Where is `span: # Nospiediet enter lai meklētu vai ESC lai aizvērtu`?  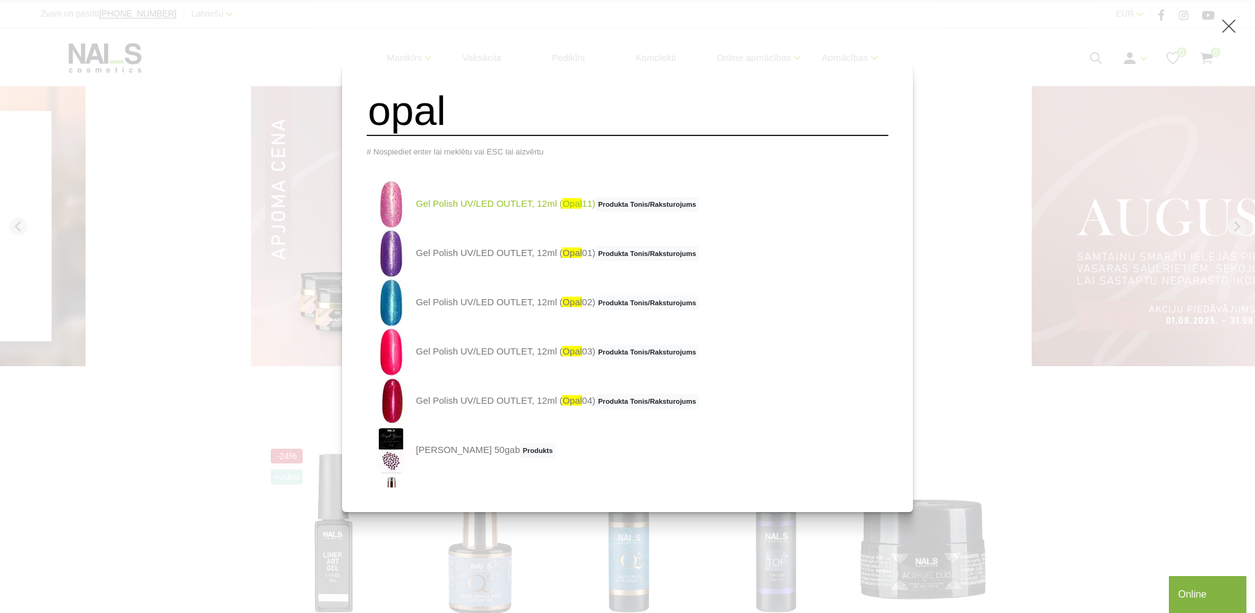 span: # Nospiediet enter lai meklētu vai ESC lai aizvērtu is located at coordinates (455, 151).